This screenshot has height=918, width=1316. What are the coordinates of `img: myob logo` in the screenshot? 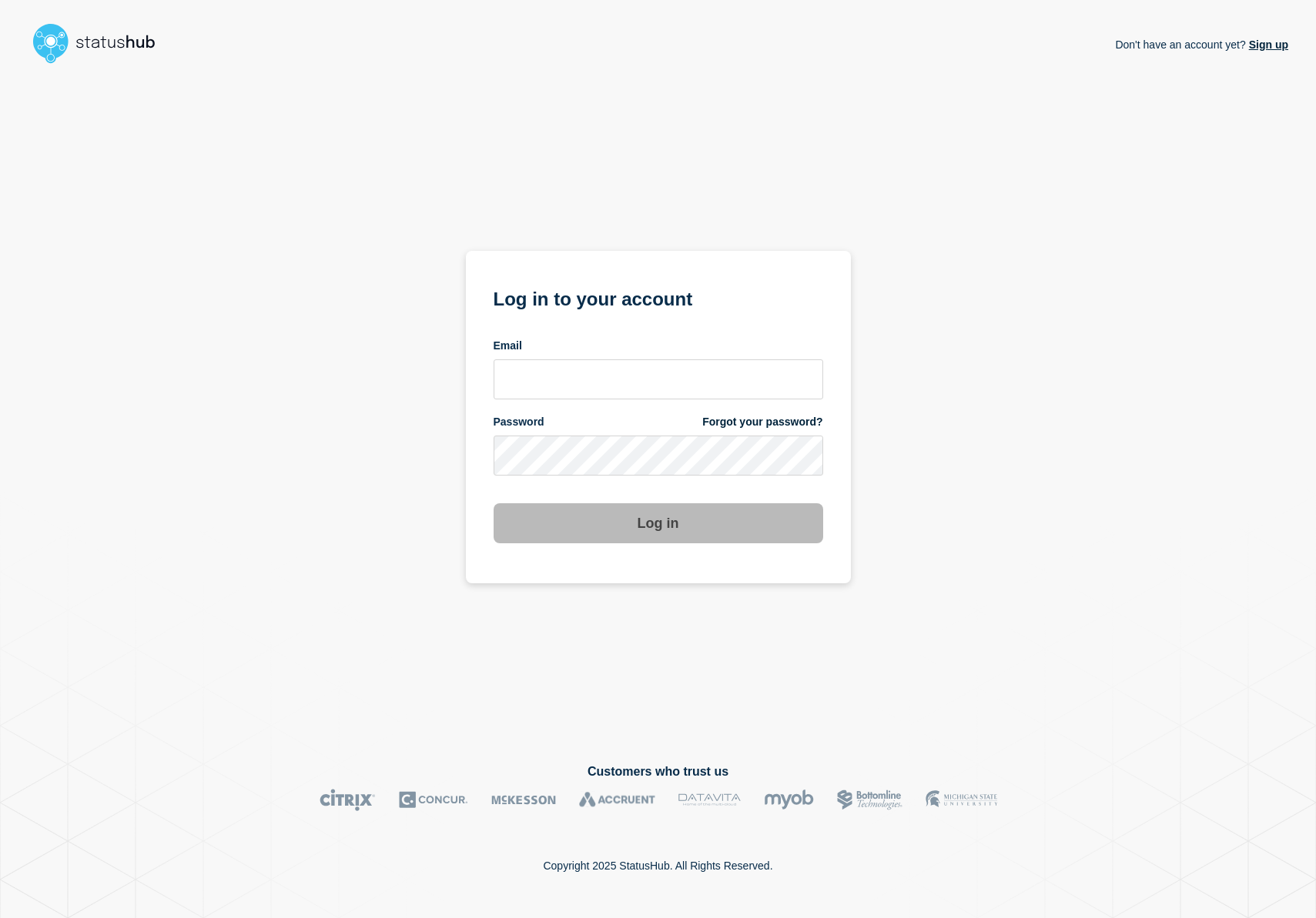 It's located at (788, 800).